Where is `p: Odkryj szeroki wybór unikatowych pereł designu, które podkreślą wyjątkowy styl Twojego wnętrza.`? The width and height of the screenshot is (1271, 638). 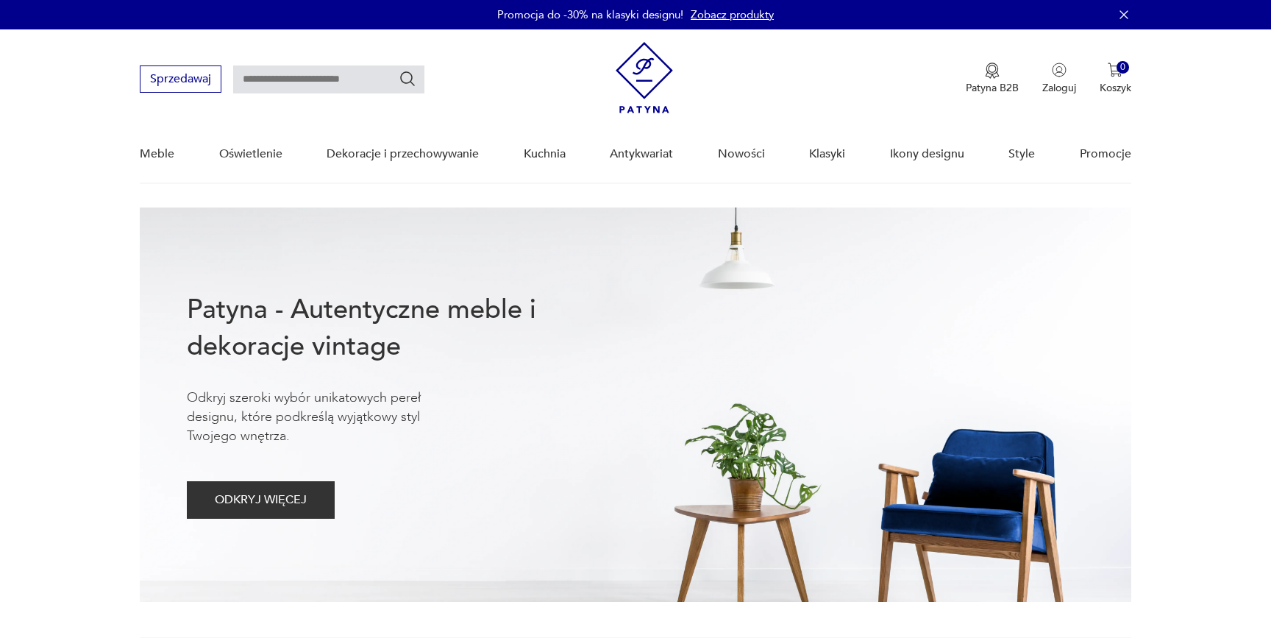
p: Odkryj szeroki wybór unikatowych pereł designu, które podkreślą wyjątkowy styl Twojego wnętrza. is located at coordinates (327, 417).